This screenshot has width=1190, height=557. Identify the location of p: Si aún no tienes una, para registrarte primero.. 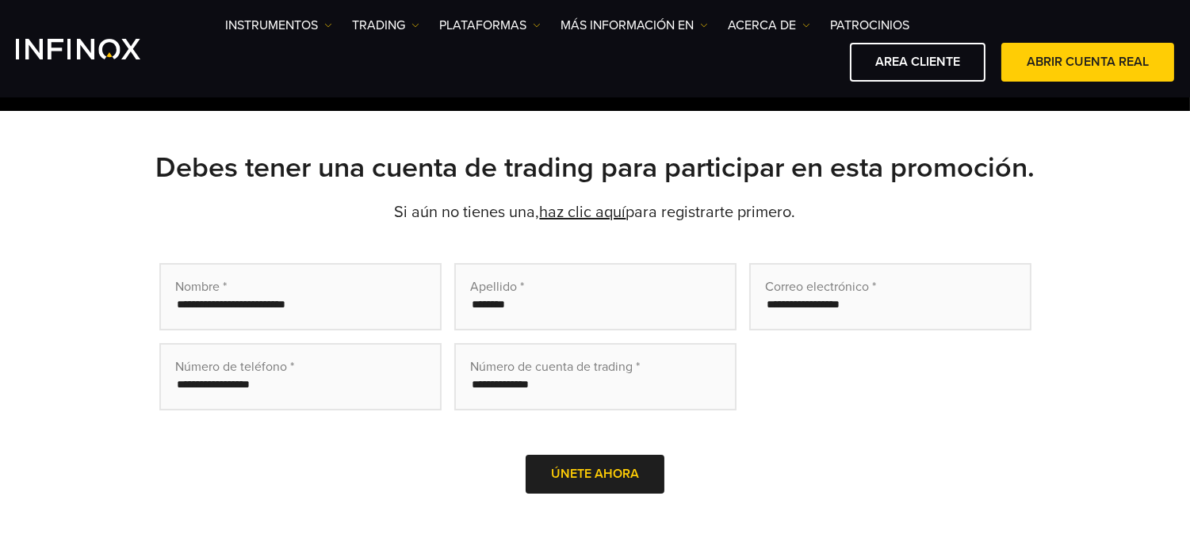
(595, 212).